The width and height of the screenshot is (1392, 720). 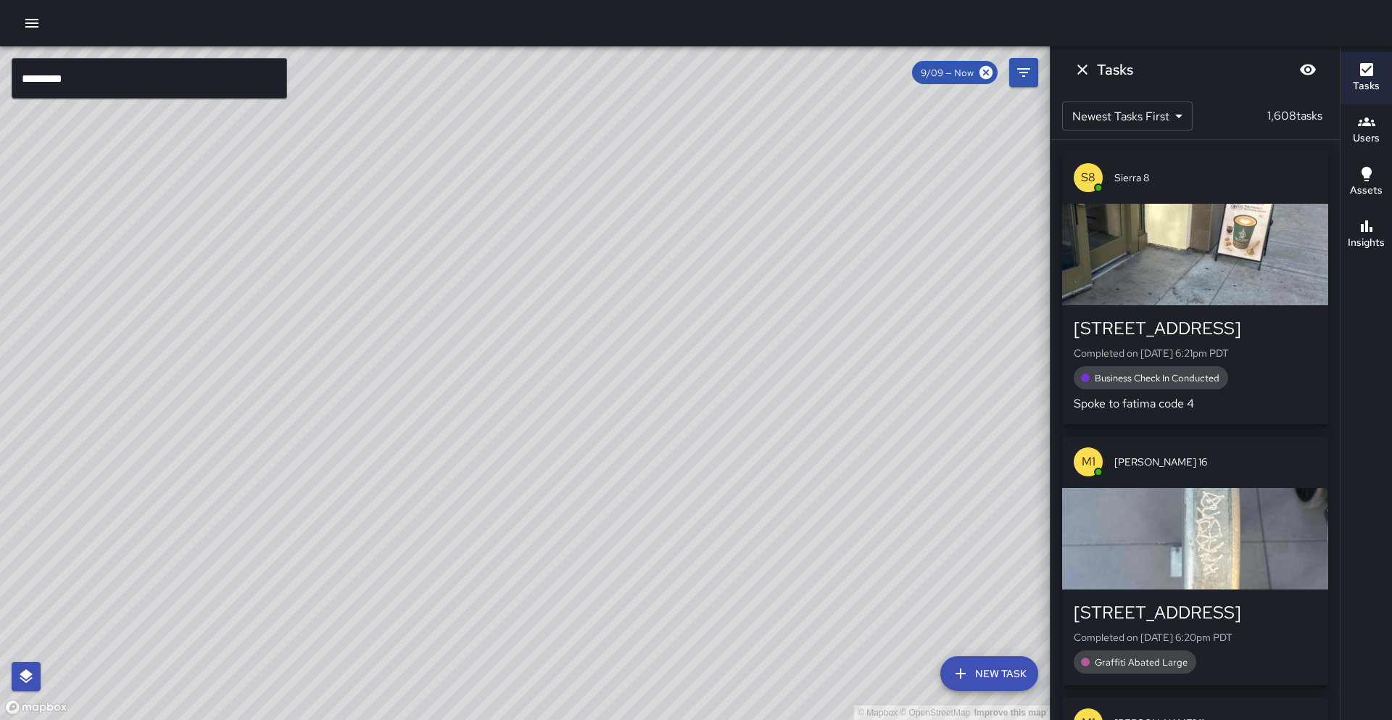 What do you see at coordinates (1082, 70) in the screenshot?
I see `button: Dismiss` at bounding box center [1082, 70].